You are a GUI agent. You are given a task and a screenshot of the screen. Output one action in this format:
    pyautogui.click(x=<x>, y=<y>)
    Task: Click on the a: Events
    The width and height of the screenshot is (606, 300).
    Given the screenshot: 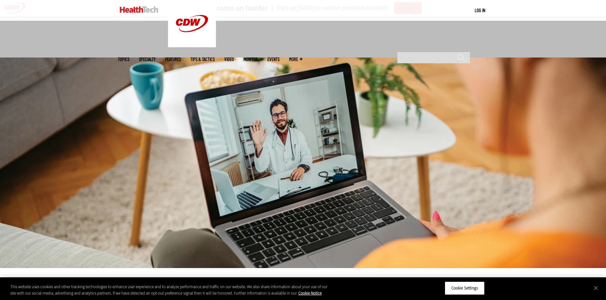 What is the action you would take?
    pyautogui.click(x=274, y=59)
    